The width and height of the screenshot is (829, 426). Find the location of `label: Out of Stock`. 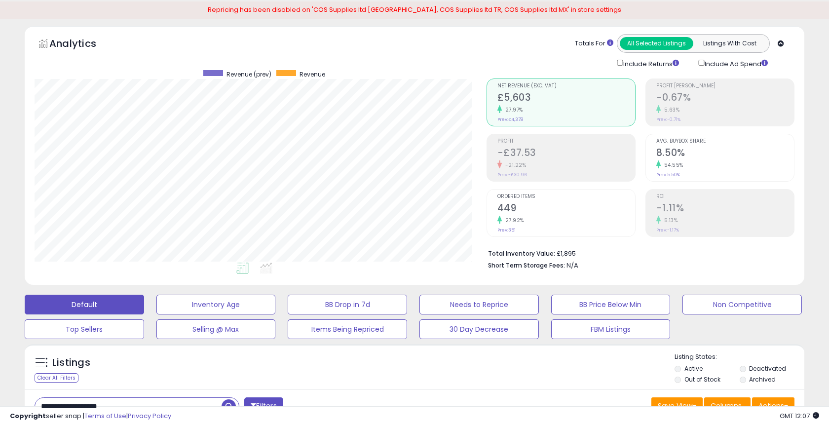

label: Out of Stock is located at coordinates (703, 379).